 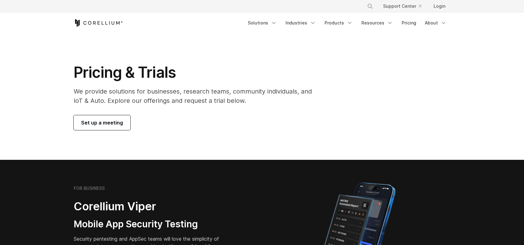 I want to click on a: Industries, so click(x=301, y=23).